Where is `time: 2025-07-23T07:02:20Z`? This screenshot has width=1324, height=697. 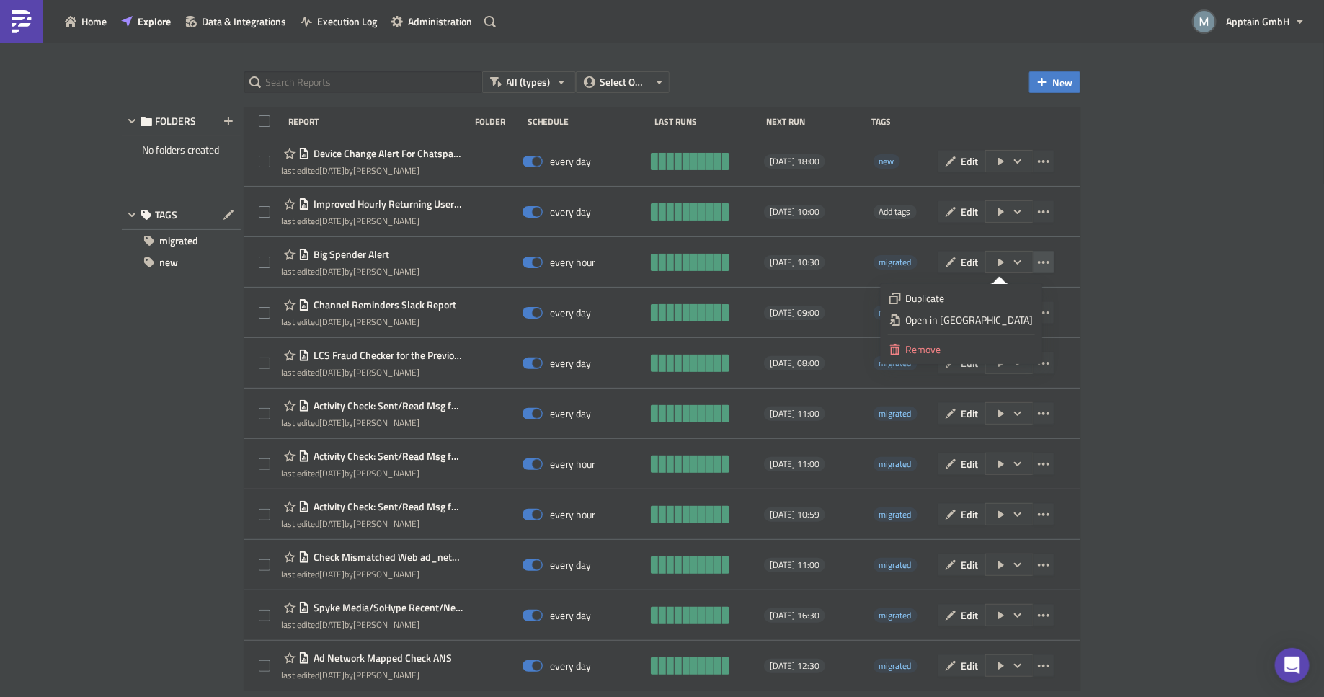
time: 2025-07-23T07:02:20Z is located at coordinates (331, 372).